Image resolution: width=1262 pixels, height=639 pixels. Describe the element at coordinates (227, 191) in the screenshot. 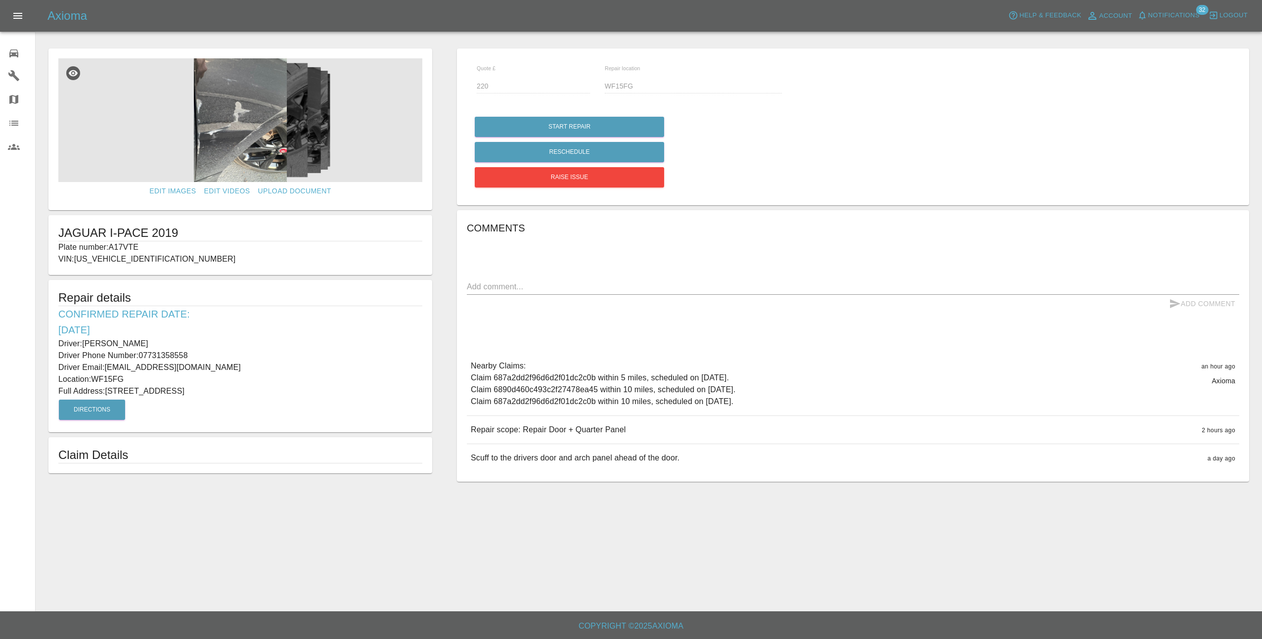

I see `a: Edit Videos` at that location.